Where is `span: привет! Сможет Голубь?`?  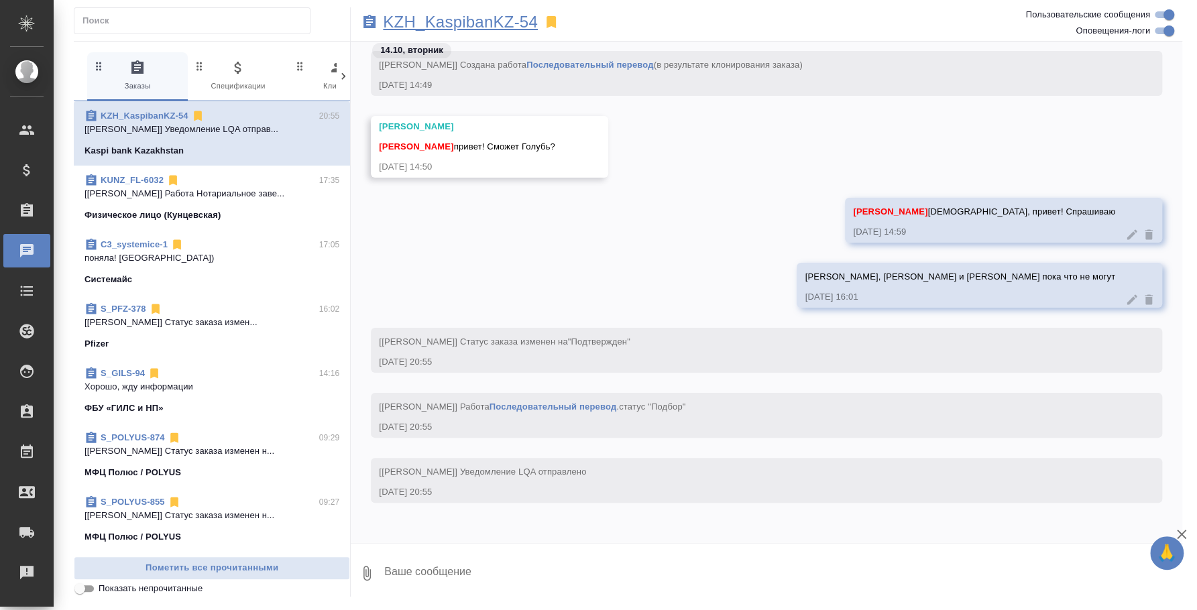 span: привет! Сможет Голубь? is located at coordinates (467, 146).